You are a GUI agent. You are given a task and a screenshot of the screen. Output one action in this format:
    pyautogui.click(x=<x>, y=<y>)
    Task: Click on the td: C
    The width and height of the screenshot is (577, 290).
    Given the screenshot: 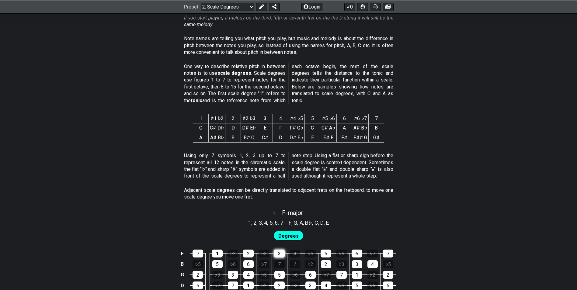 What is the action you would take?
    pyautogui.click(x=201, y=128)
    